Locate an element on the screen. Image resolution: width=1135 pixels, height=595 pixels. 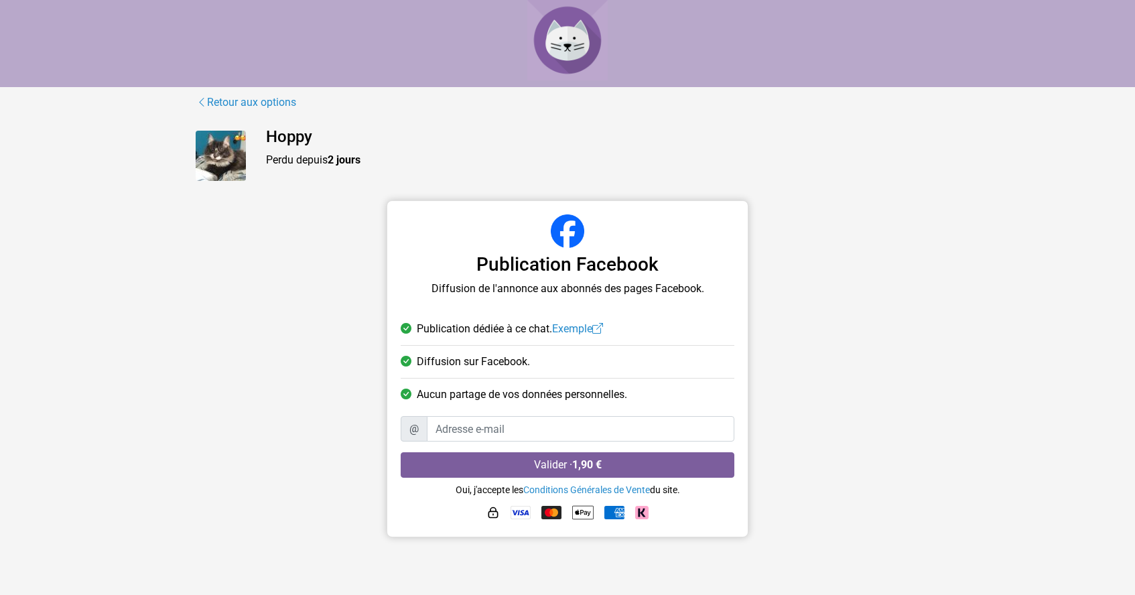
a: Retour aux options is located at coordinates (246, 103).